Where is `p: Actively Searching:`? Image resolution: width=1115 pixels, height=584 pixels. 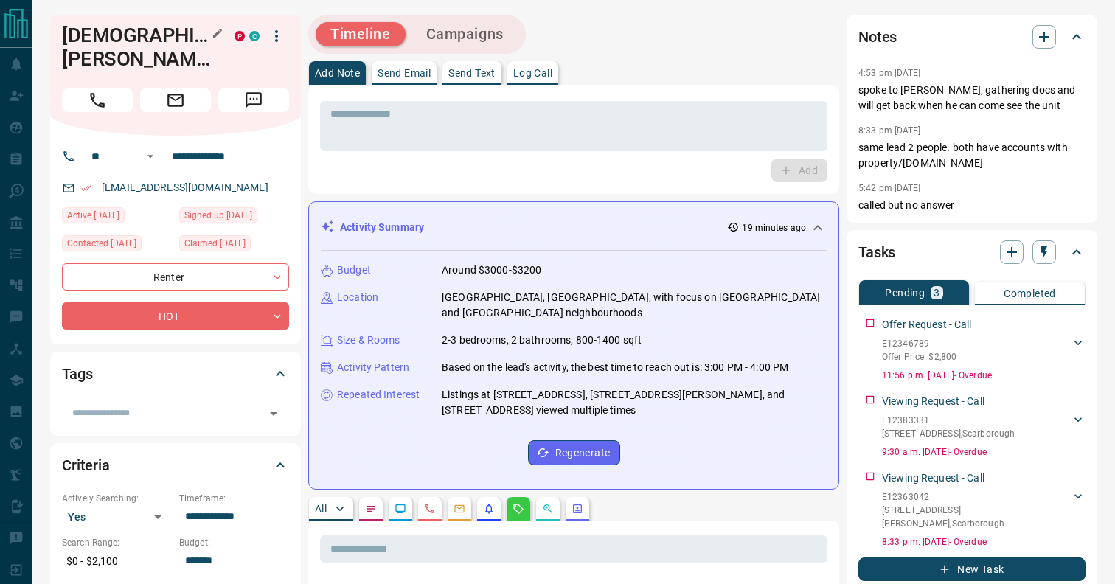
p: Actively Searching: is located at coordinates (116, 498).